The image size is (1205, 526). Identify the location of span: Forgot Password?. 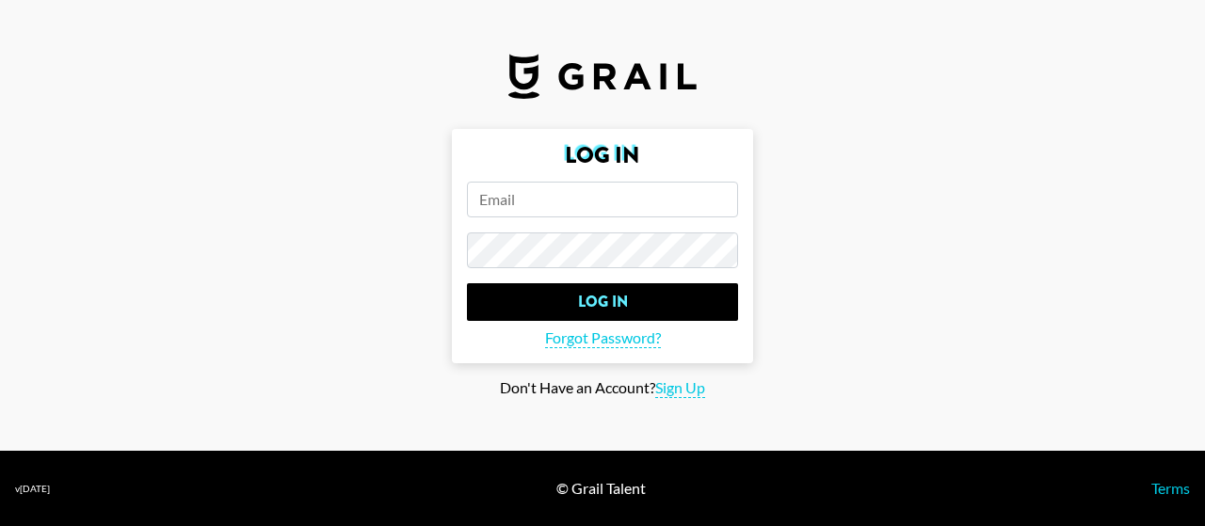
(603, 338).